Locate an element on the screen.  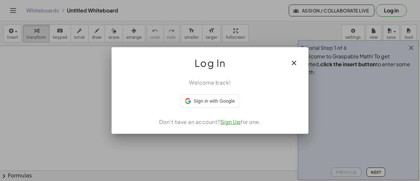
div: Don't have an account? for one. is located at coordinates (210, 122).